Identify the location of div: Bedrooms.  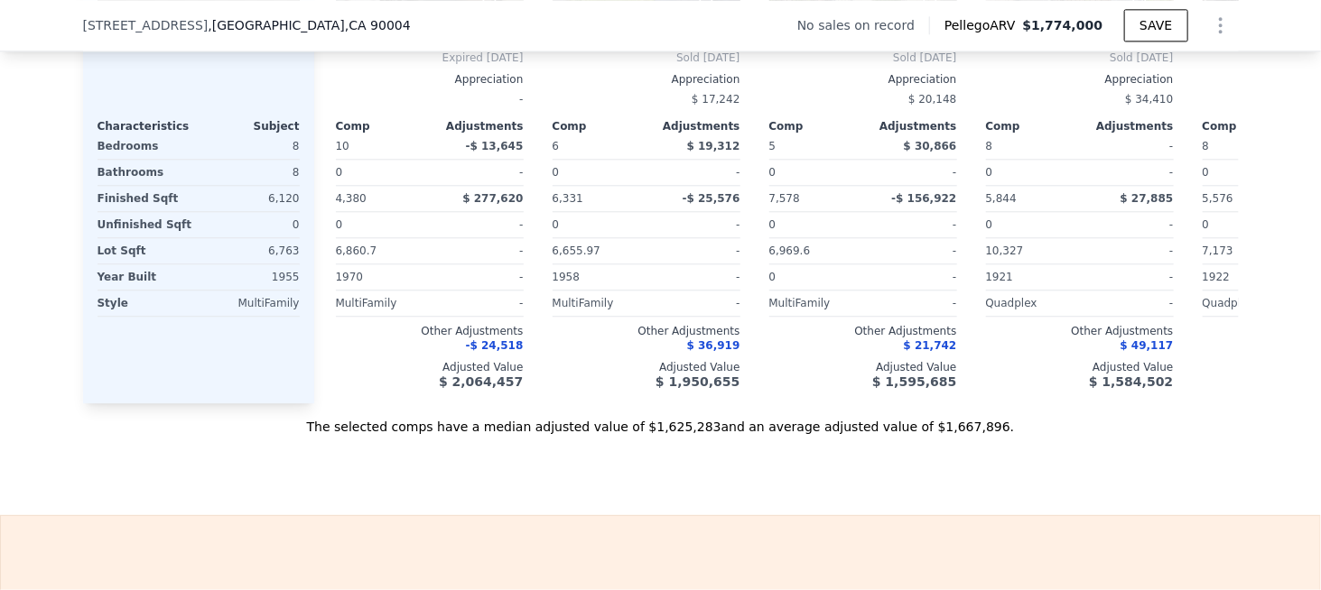
(146, 146).